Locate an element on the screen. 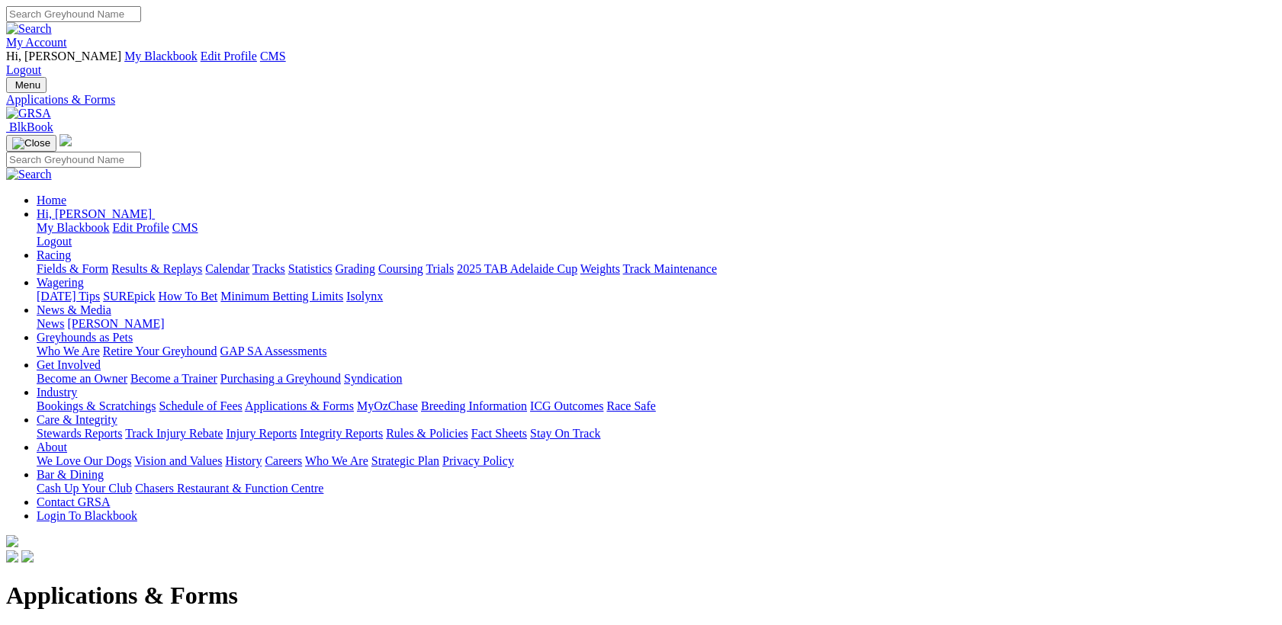 The image size is (1282, 625). a: Breeding Information is located at coordinates (474, 406).